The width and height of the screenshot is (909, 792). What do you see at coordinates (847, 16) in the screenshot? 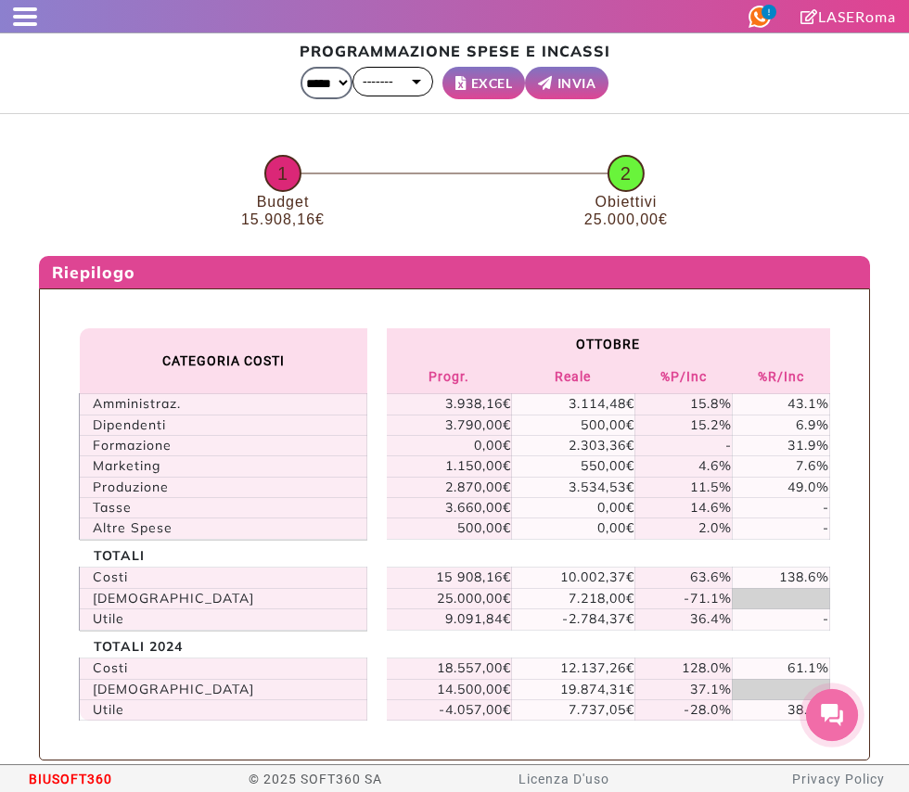
I see `a: Clicca per andare alla pagina di firmaLASERoma` at bounding box center [847, 16].